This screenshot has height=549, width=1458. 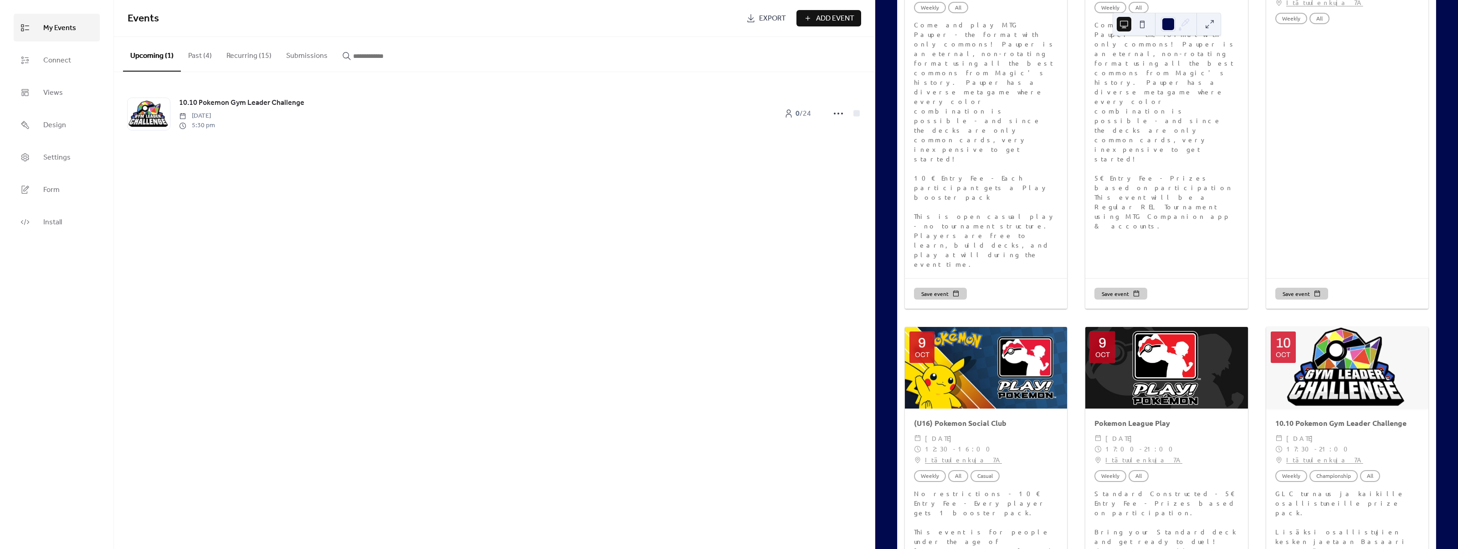 What do you see at coordinates (1283, 343) in the screenshot?
I see `div: 10` at bounding box center [1283, 343].